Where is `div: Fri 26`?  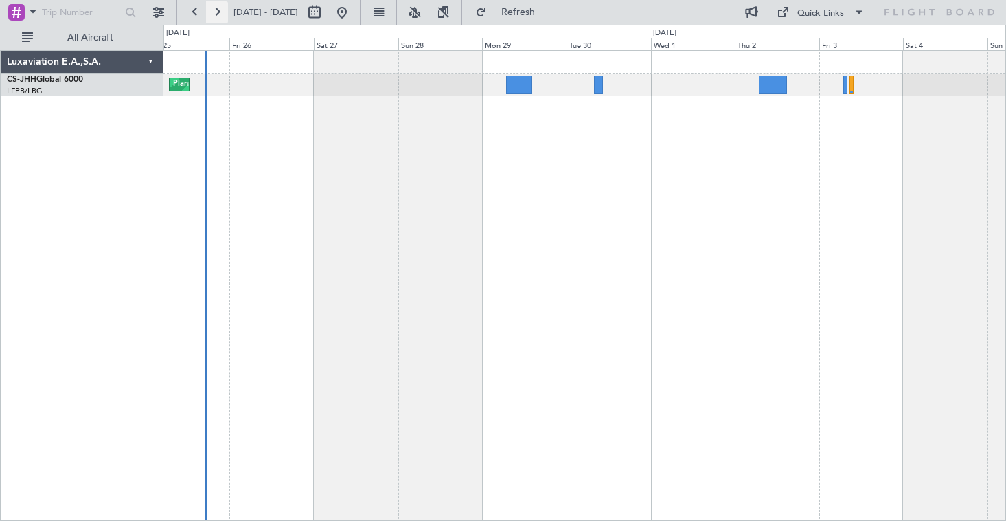 div: Fri 26 is located at coordinates (271, 44).